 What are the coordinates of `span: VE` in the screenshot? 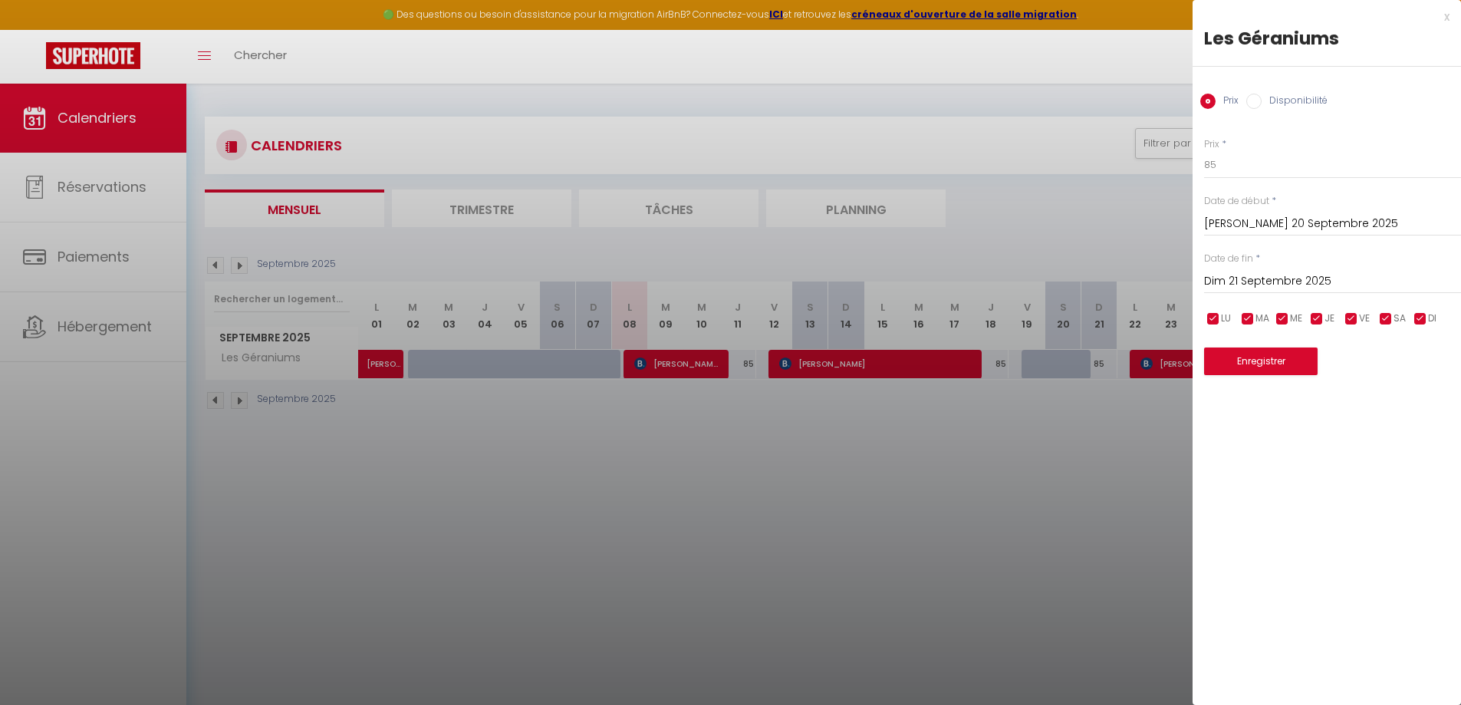 It's located at (1364, 318).